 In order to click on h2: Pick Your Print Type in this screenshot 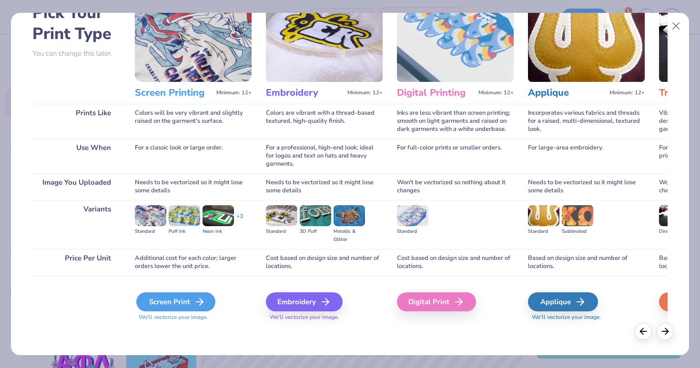, I will do `click(76, 23)`.